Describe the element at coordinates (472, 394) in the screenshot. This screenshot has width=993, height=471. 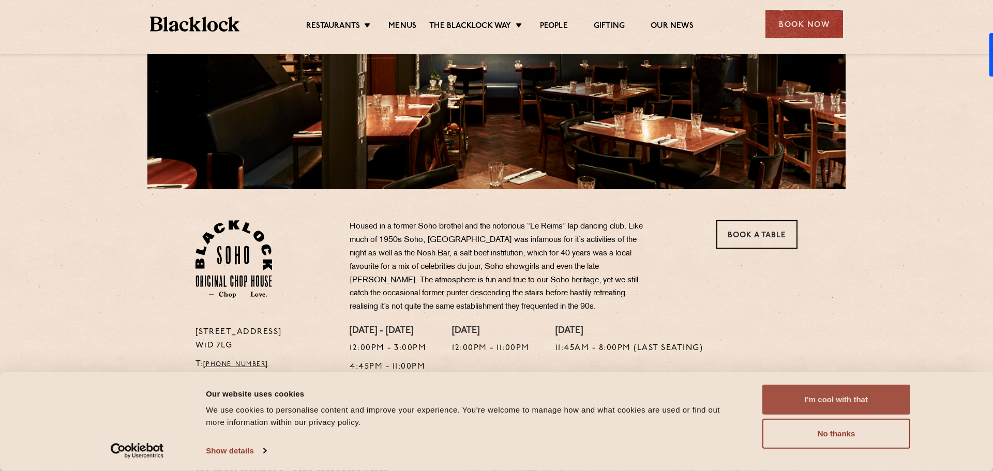
I see `div: Our website uses cookies` at that location.